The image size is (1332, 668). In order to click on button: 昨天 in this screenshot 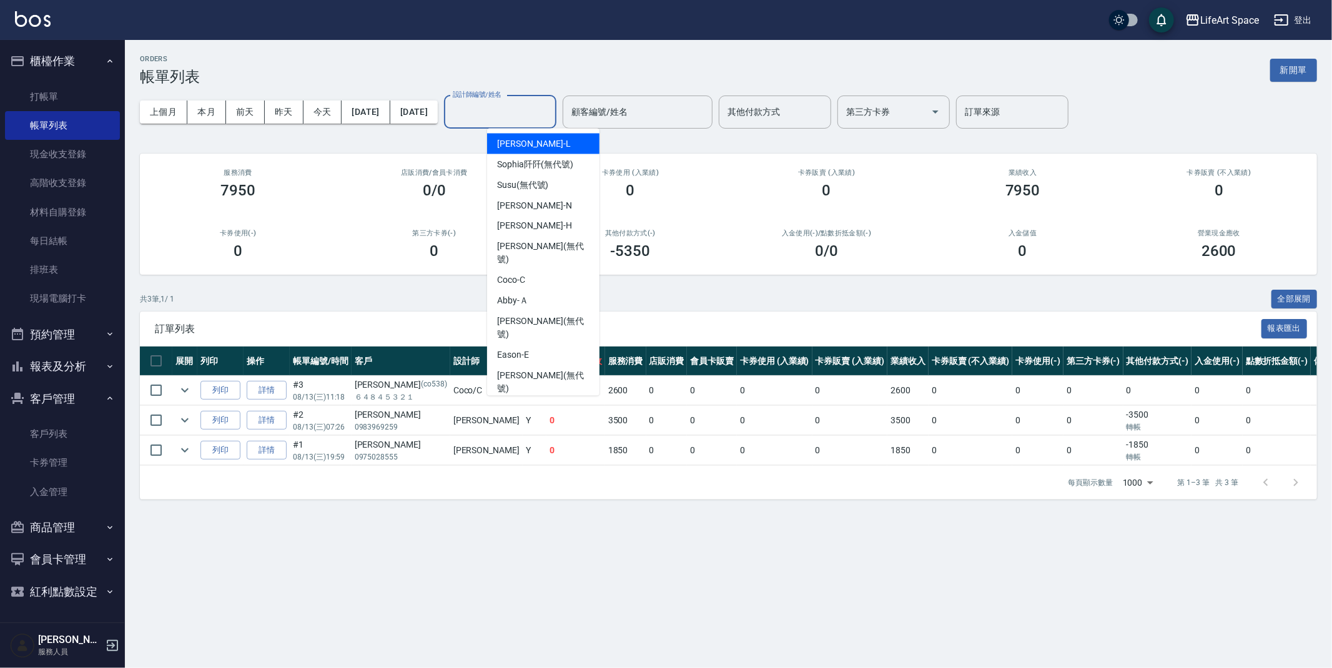, I will do `click(284, 112)`.